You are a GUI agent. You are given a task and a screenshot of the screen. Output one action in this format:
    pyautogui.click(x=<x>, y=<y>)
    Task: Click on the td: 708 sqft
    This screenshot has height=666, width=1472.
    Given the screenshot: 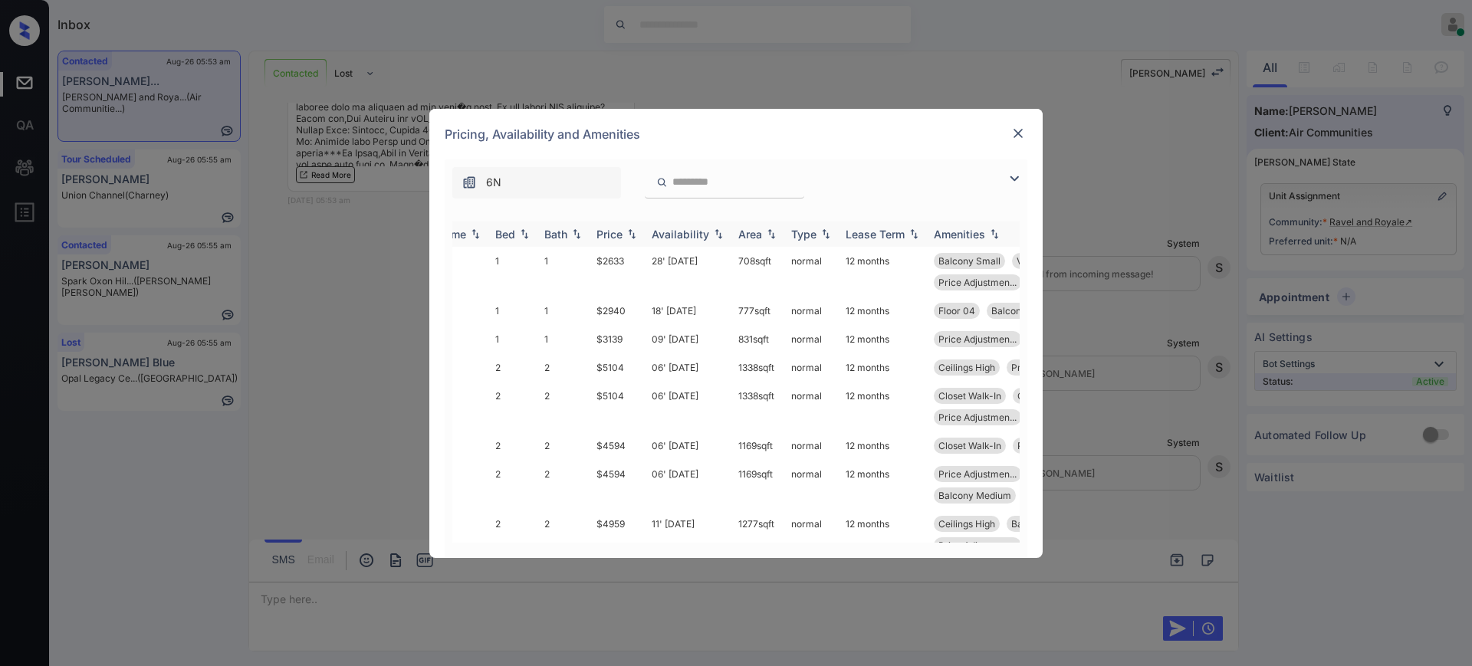 What is the action you would take?
    pyautogui.click(x=758, y=271)
    